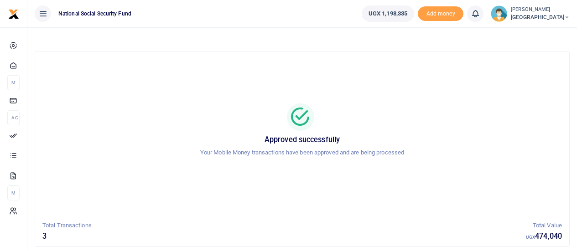 The height and width of the screenshot is (251, 577). I want to click on a: logo-small logo-large logo-large, so click(14, 13).